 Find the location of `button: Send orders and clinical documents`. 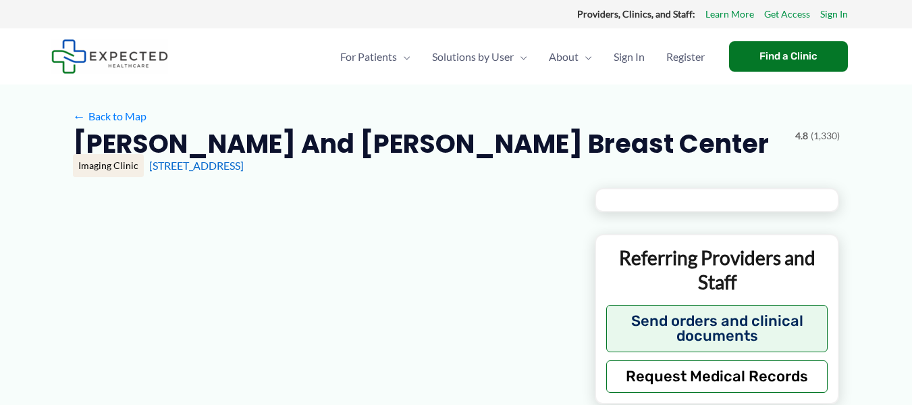

button: Send orders and clinical documents is located at coordinates (717, 328).